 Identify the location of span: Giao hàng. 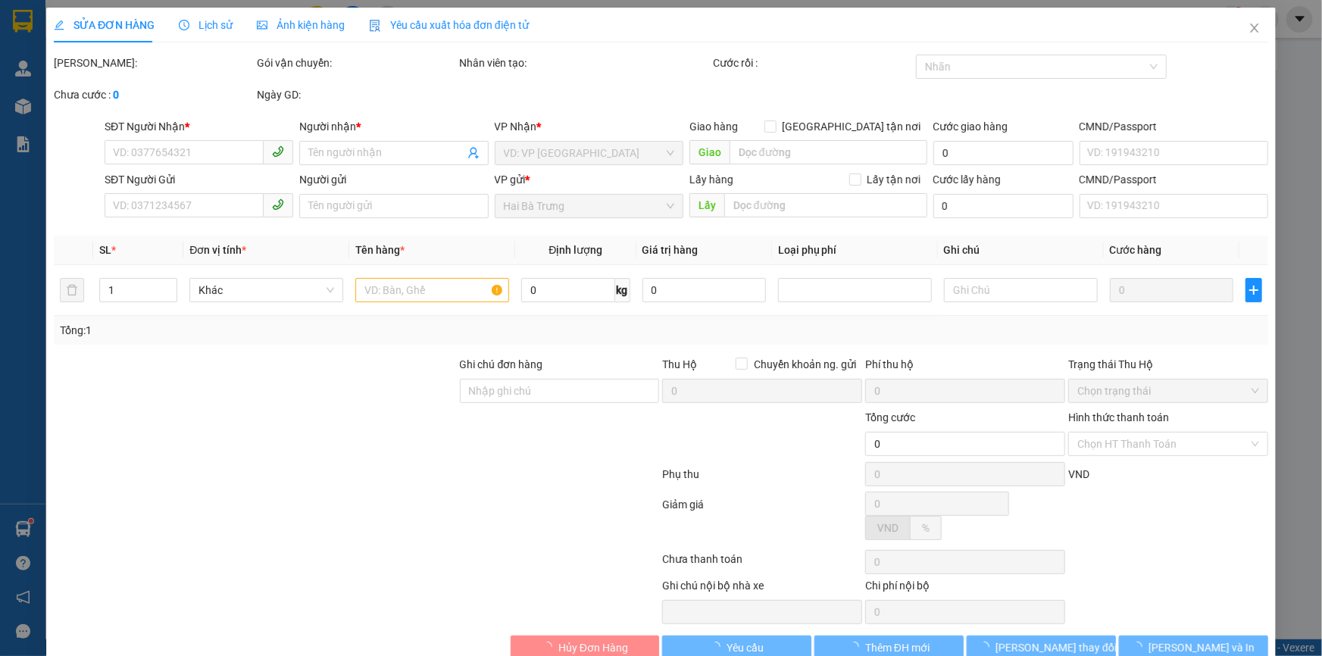
(714, 127).